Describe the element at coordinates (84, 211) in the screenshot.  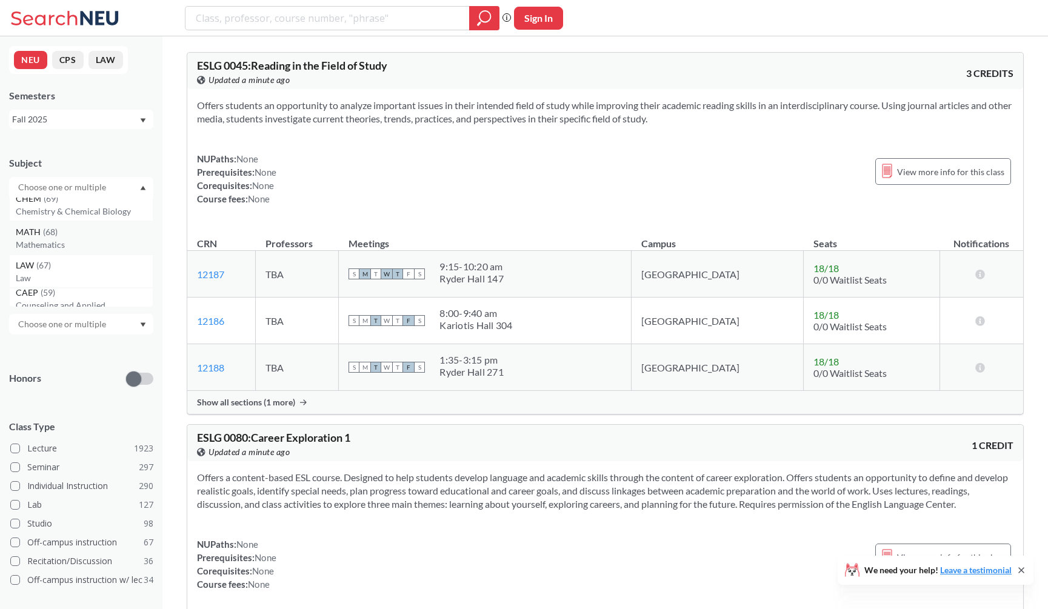
I see `p: Chemistry & Chemical Biology` at that location.